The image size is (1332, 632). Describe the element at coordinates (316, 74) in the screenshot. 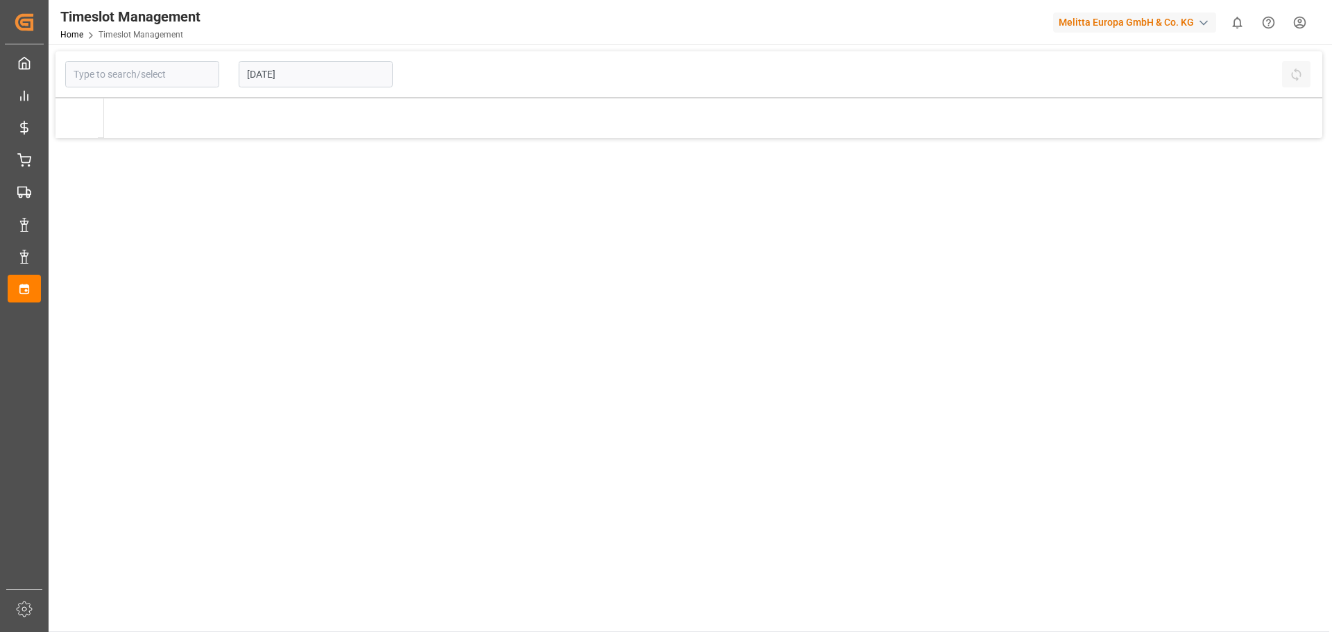

I see `input: DD.MM.YYYY` at that location.